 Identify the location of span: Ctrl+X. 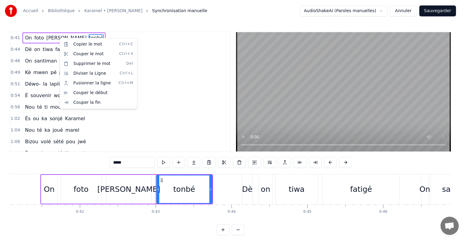
(126, 54).